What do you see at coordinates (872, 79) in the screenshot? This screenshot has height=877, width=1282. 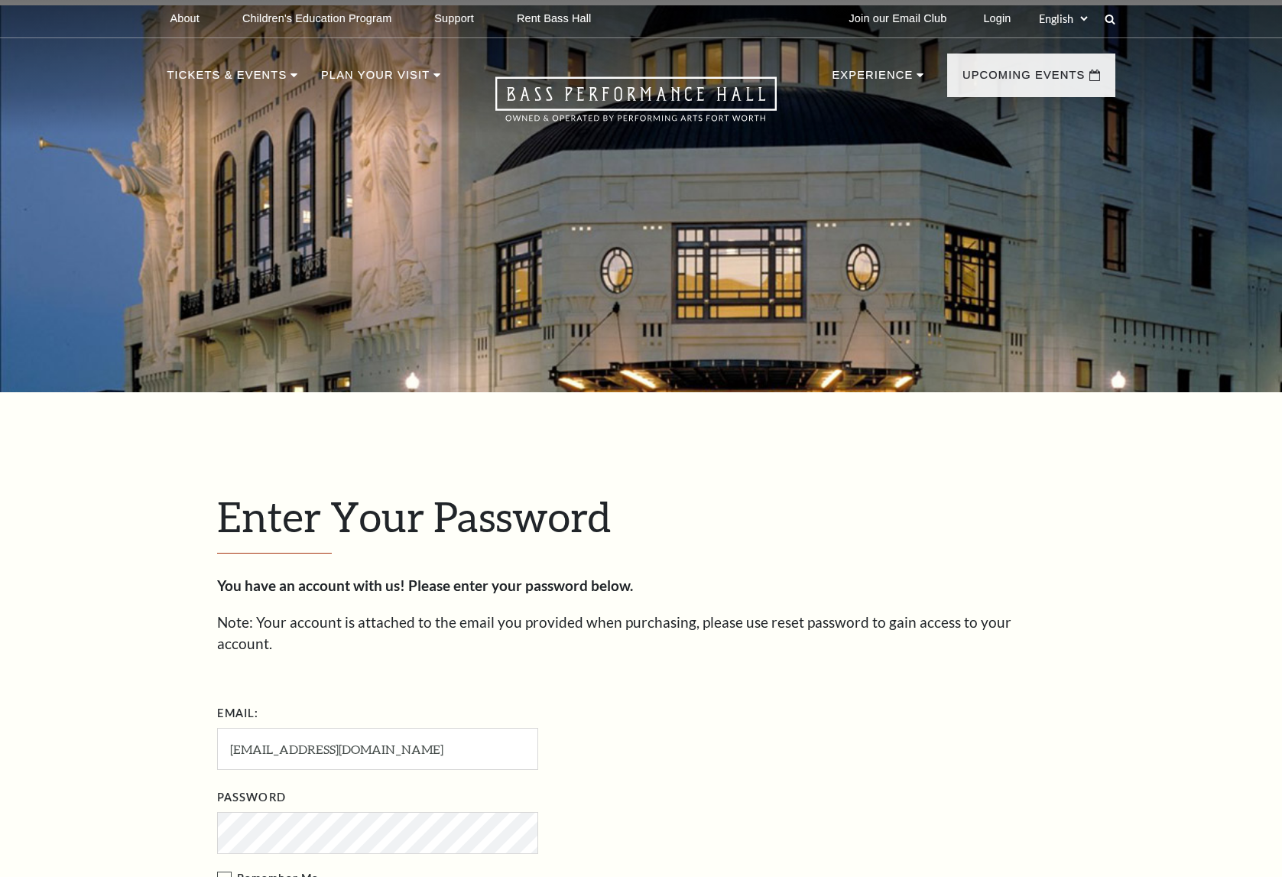 I see `p: Experience` at bounding box center [872, 79].